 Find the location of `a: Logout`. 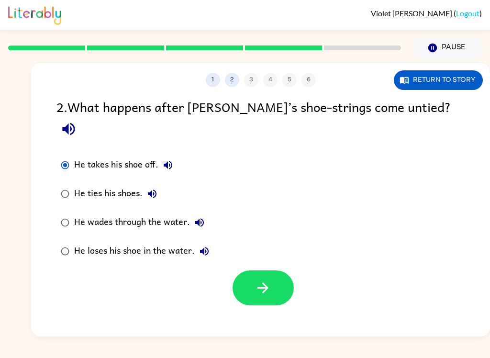

a: Logout is located at coordinates (468, 13).